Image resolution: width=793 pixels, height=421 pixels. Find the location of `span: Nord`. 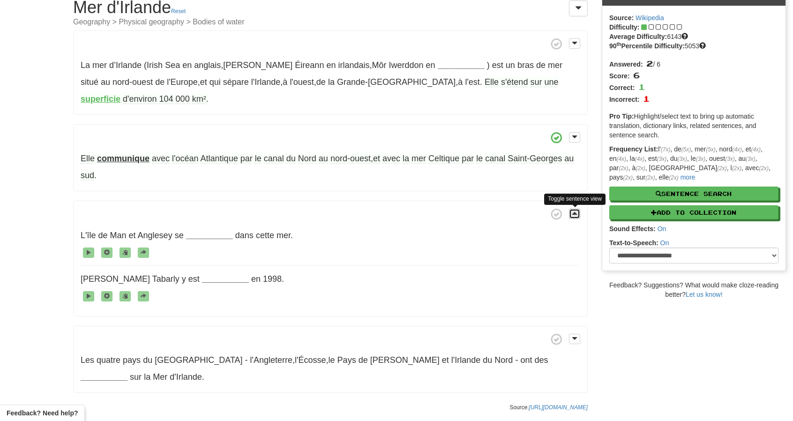

span: Nord is located at coordinates (504, 360).